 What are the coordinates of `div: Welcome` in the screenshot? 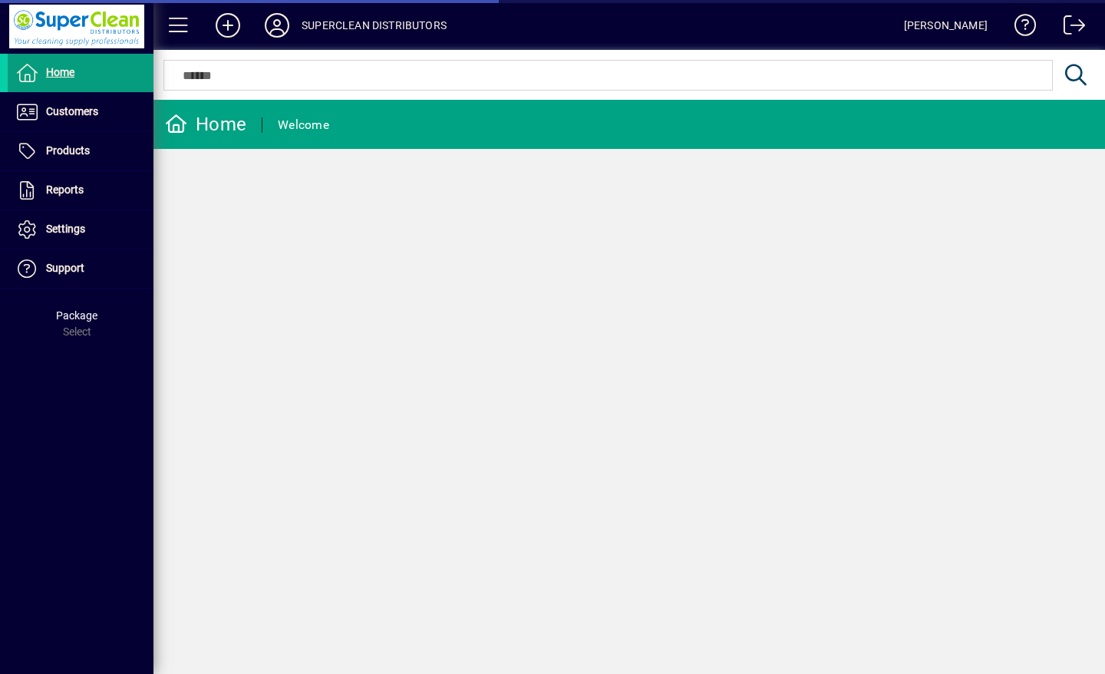 It's located at (303, 125).